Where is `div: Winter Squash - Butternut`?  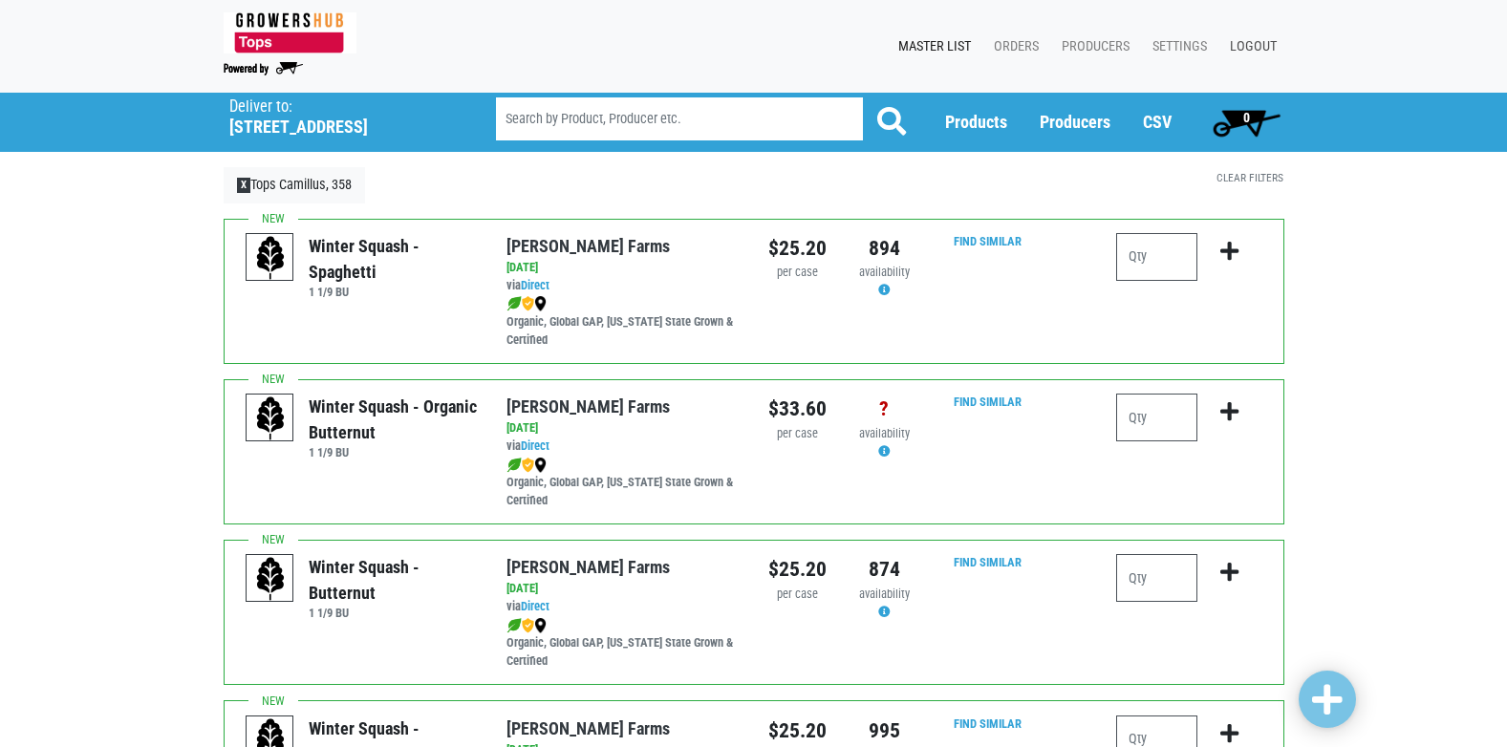 div: Winter Squash - Butternut is located at coordinates (393, 580).